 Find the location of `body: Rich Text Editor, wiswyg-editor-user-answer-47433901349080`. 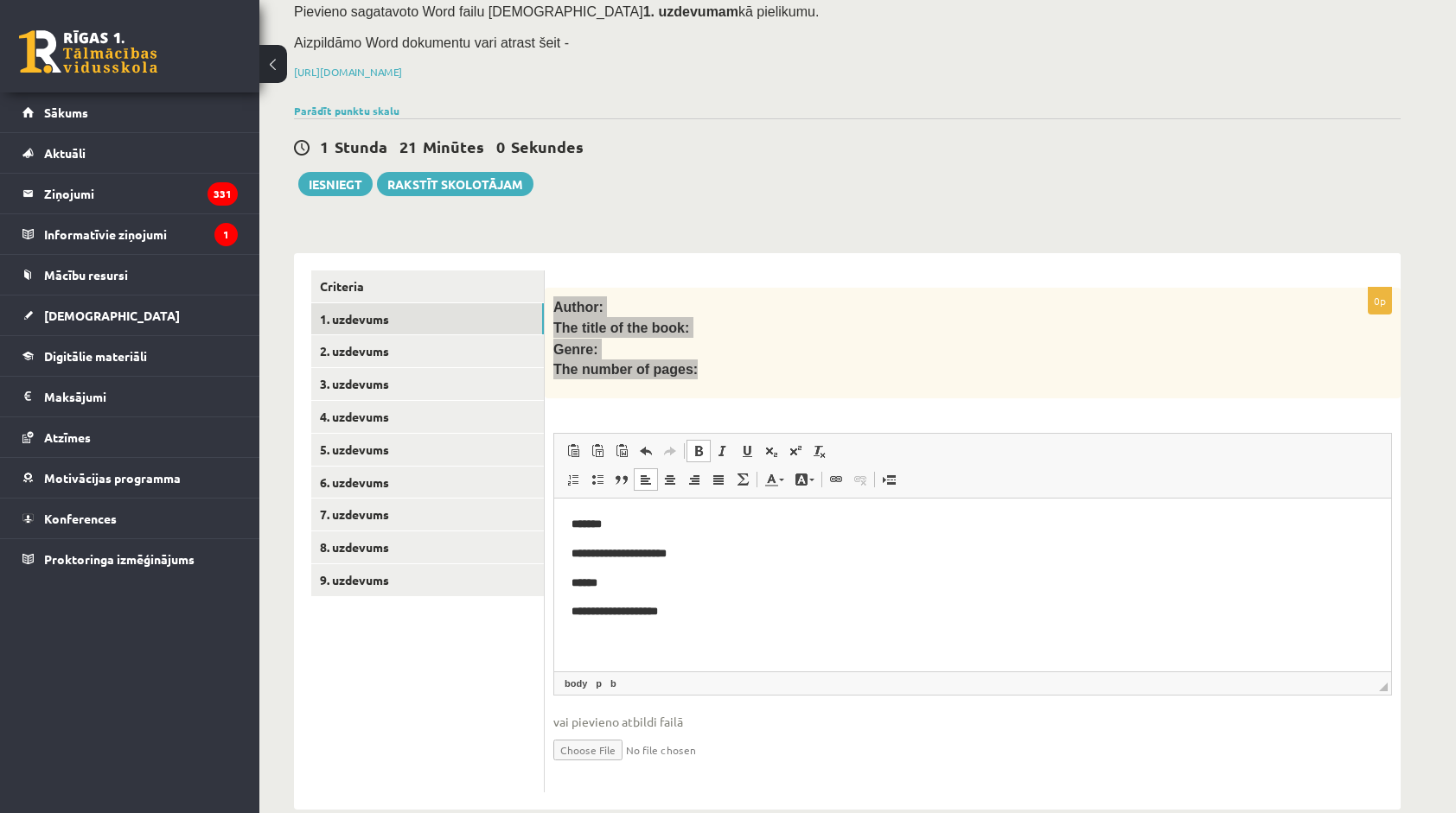

body: Rich Text Editor, wiswyg-editor-user-answer-47433901349080 is located at coordinates (418, 70).